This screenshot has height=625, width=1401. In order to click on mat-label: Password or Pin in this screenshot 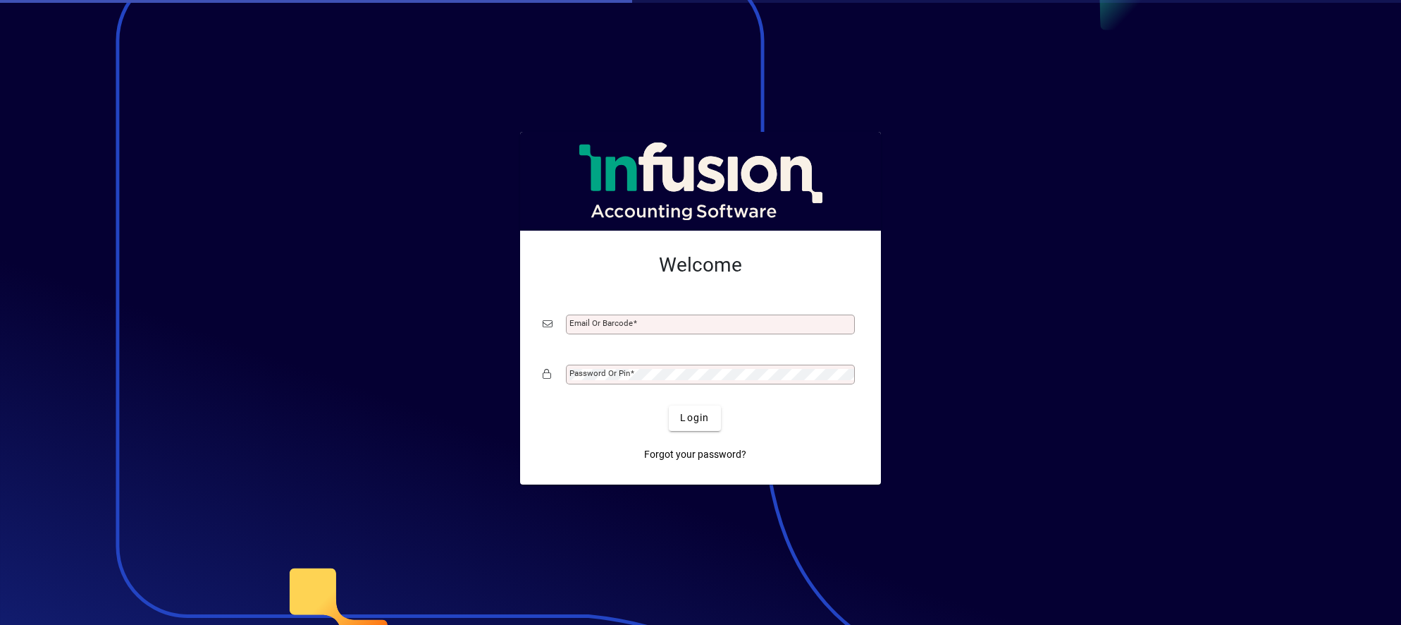, I will do `click(600, 373)`.